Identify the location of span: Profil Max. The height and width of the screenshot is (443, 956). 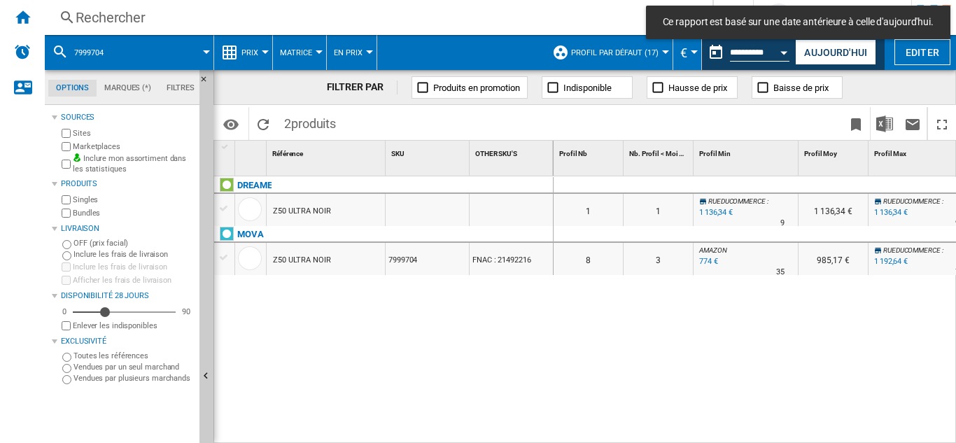
(890, 153).